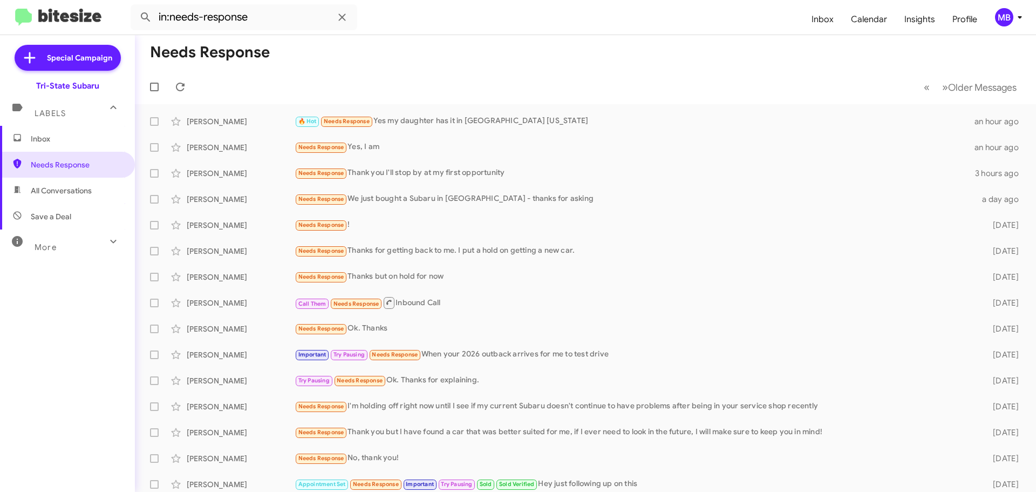  What do you see at coordinates (980, 87) in the screenshot?
I see `button: Next` at bounding box center [980, 87].